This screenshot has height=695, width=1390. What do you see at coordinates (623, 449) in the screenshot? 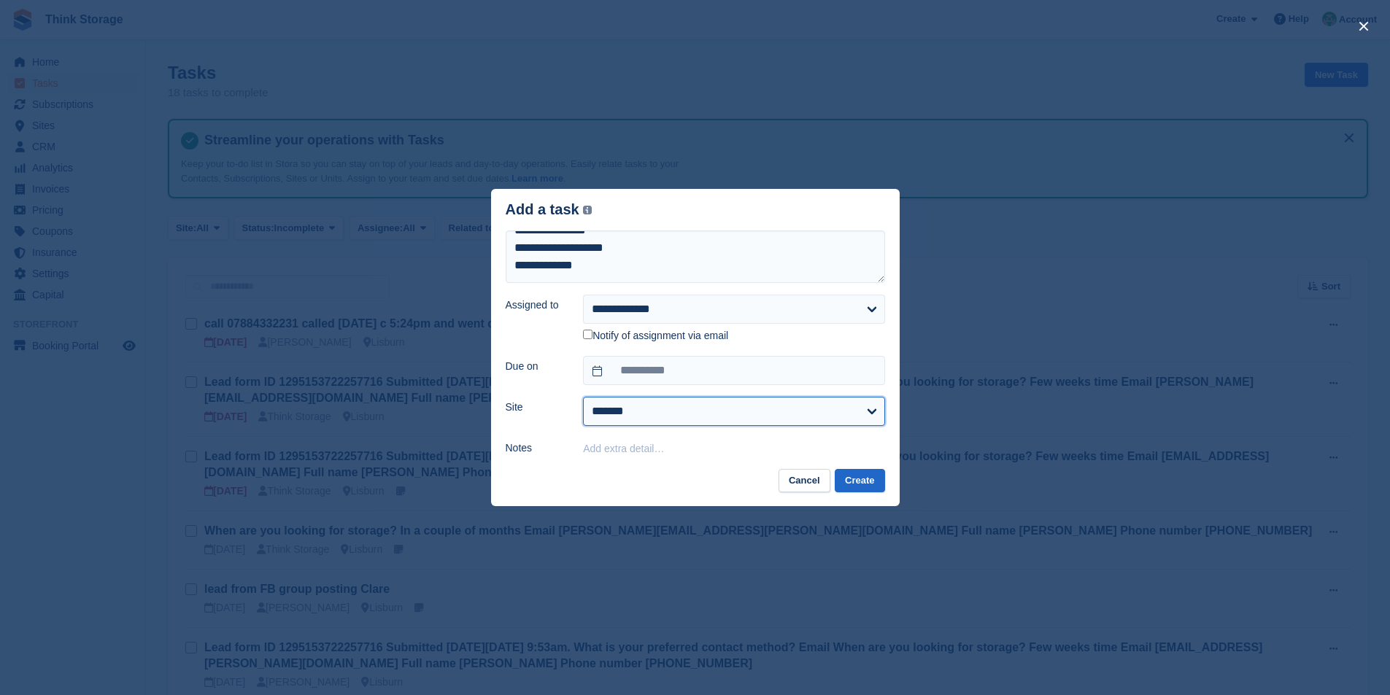
I see `button: Add extra detail…` at bounding box center [623, 449].